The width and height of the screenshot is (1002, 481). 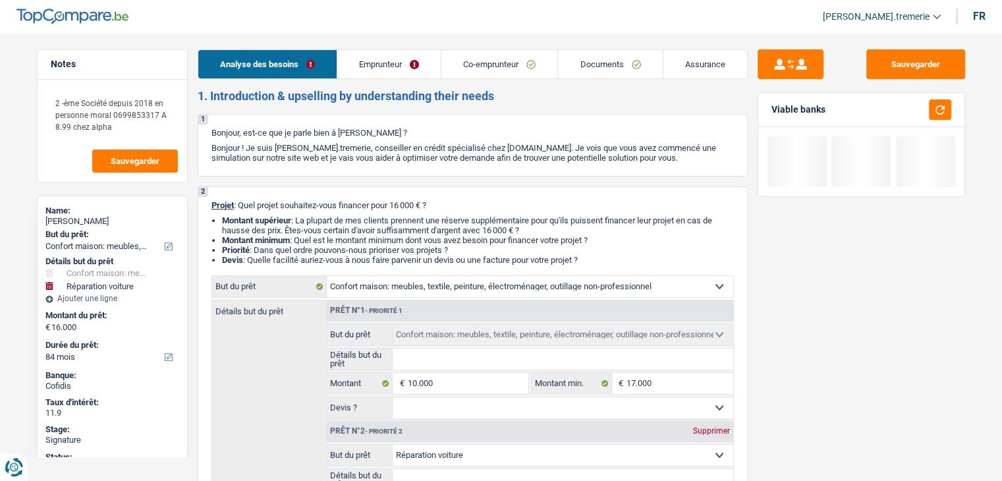 I want to click on h5: Notes, so click(x=112, y=64).